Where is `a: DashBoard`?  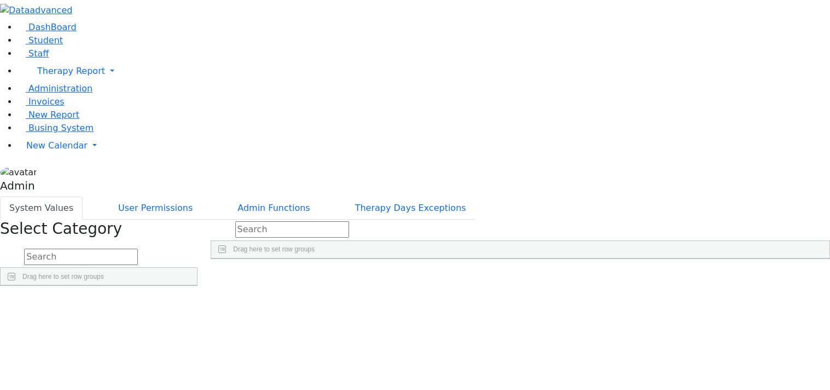 a: DashBoard is located at coordinates (47, 27).